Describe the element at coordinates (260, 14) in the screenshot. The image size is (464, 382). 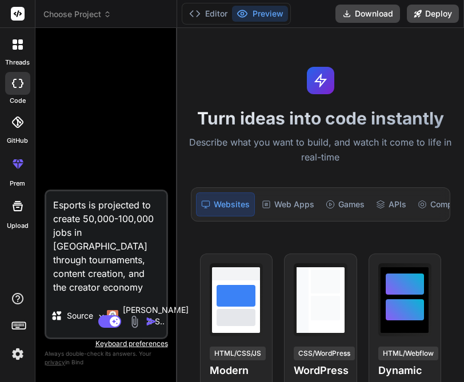
I see `button: Preview` at that location.